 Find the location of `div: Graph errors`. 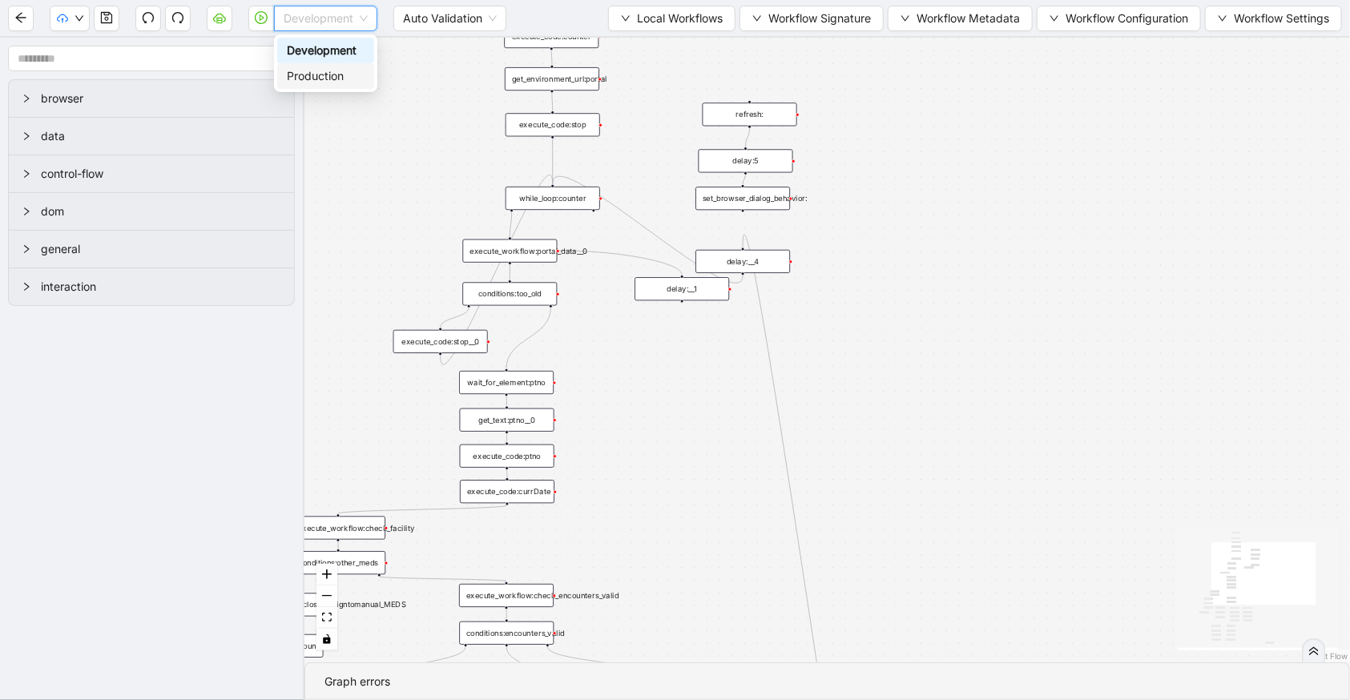

div: Graph errors is located at coordinates (827, 682).